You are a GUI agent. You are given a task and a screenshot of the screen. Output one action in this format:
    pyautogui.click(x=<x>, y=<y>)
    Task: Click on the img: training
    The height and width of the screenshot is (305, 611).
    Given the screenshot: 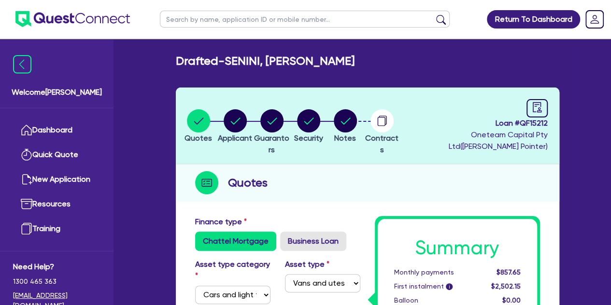 What is the action you would take?
    pyautogui.click(x=27, y=228)
    